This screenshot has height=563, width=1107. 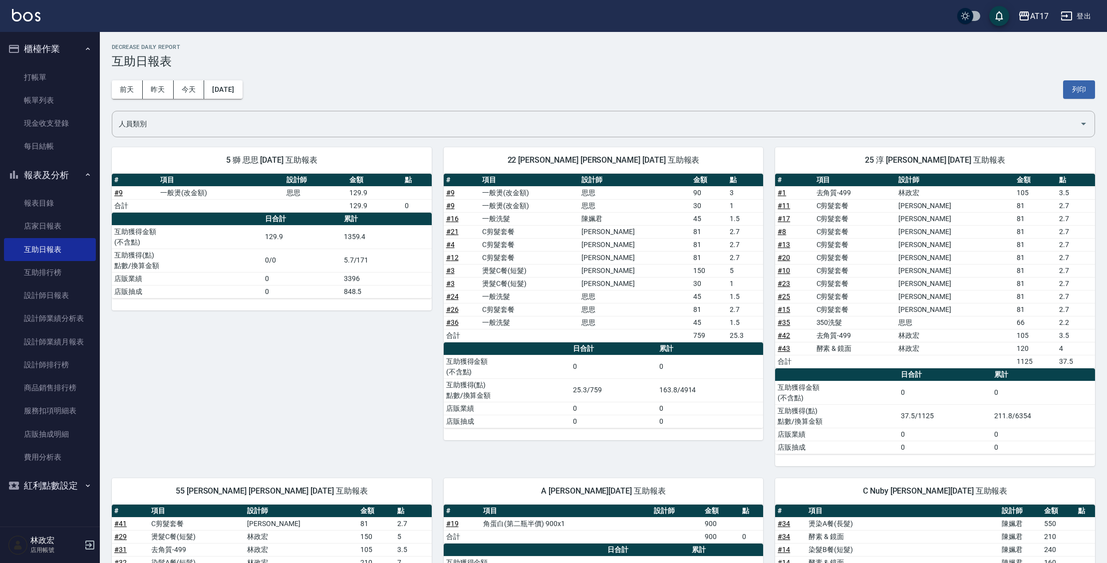 I want to click on td: 37.5, so click(x=1075, y=361).